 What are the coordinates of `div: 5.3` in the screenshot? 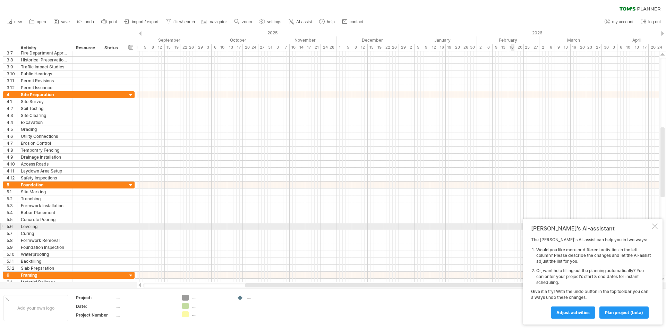 It's located at (12, 205).